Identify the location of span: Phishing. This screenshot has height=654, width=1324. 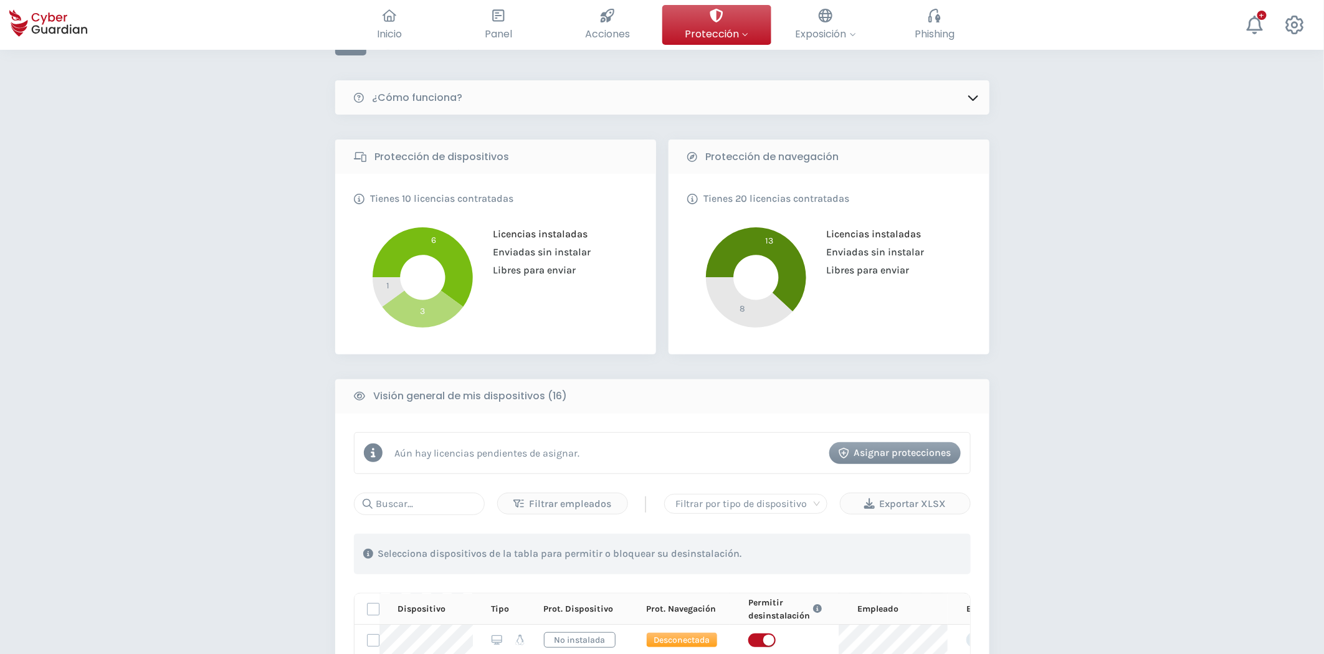
(935, 34).